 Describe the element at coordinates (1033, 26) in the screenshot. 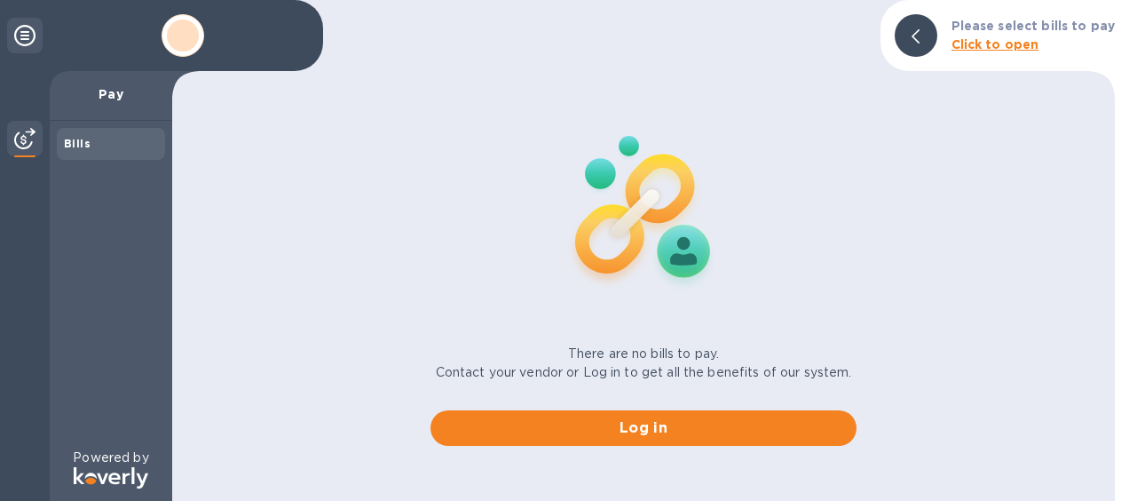

I see `b: Please select bills to pay` at that location.